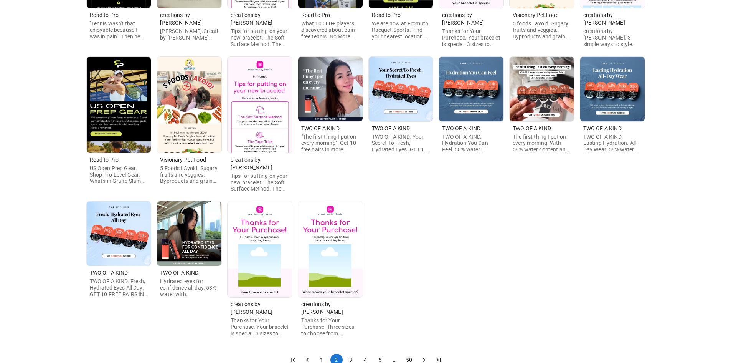  What do you see at coordinates (119, 290) in the screenshot?
I see `span: TWO OF A KIND. Fresh, Hydrated Eyes All Day. GET 10 FREE PAIRS IN STORE.` at bounding box center [119, 290].